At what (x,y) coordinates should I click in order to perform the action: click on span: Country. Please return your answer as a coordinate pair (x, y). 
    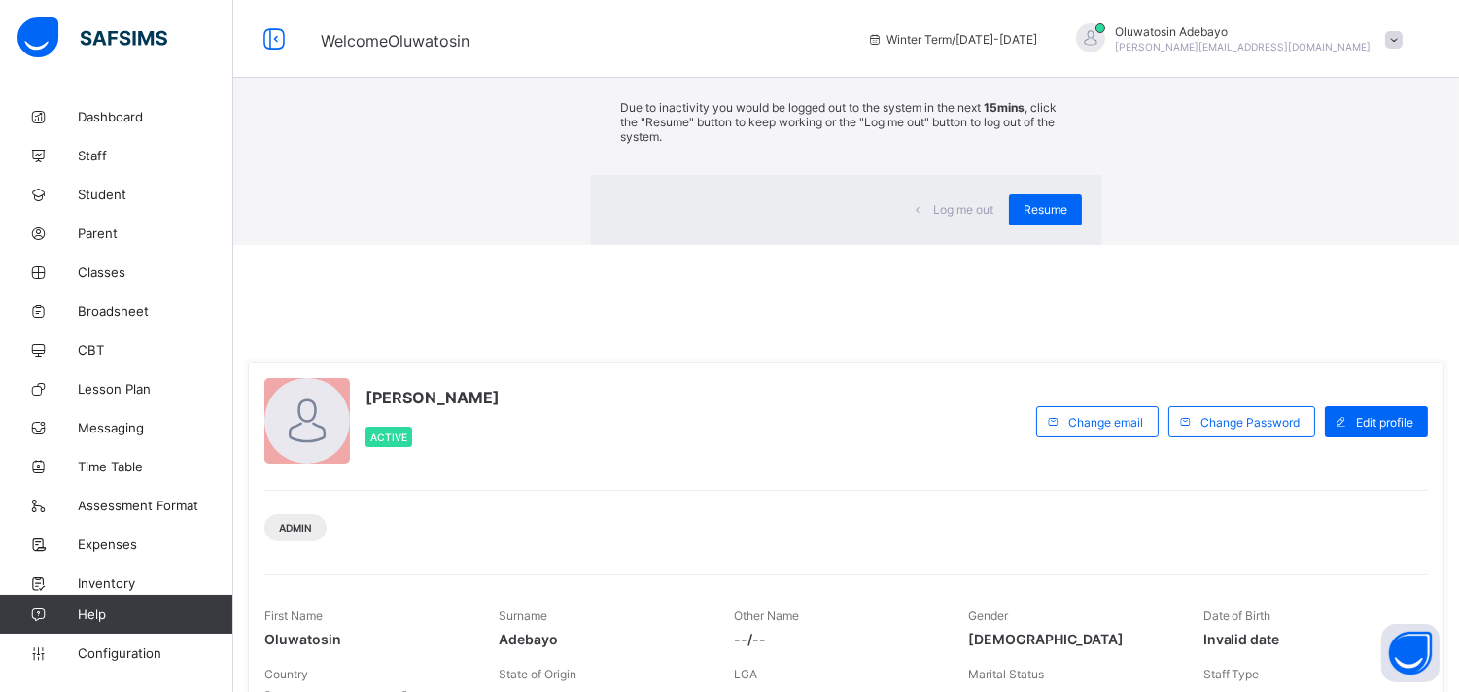
    Looking at the image, I should click on (286, 674).